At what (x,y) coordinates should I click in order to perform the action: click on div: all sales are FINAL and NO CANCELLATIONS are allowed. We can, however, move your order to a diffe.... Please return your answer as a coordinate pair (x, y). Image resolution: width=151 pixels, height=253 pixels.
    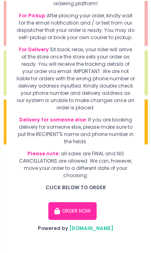
    Looking at the image, I should click on (75, 164).